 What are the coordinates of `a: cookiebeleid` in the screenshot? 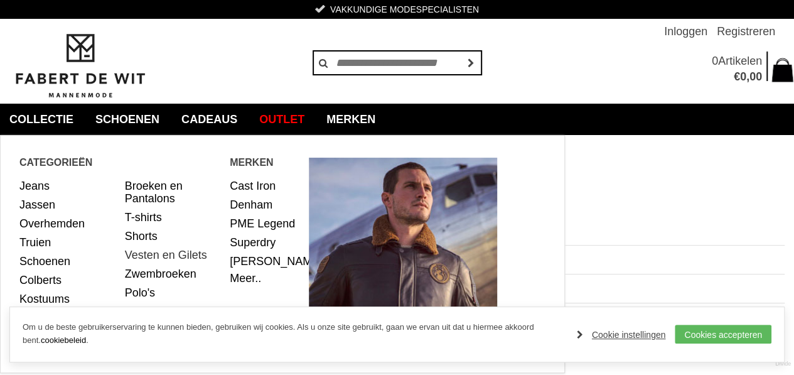 It's located at (63, 340).